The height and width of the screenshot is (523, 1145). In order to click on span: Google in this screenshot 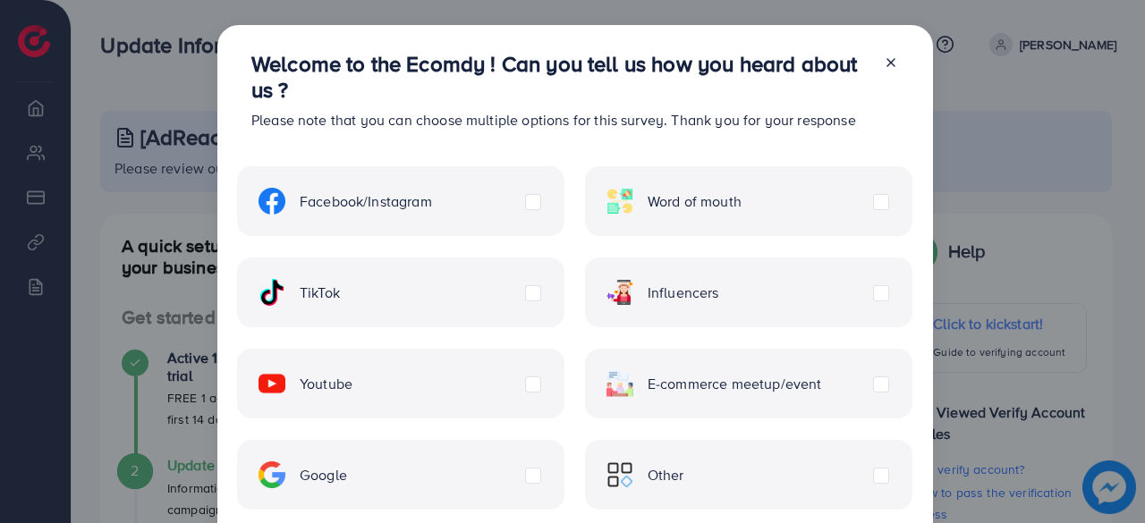, I will do `click(323, 475)`.